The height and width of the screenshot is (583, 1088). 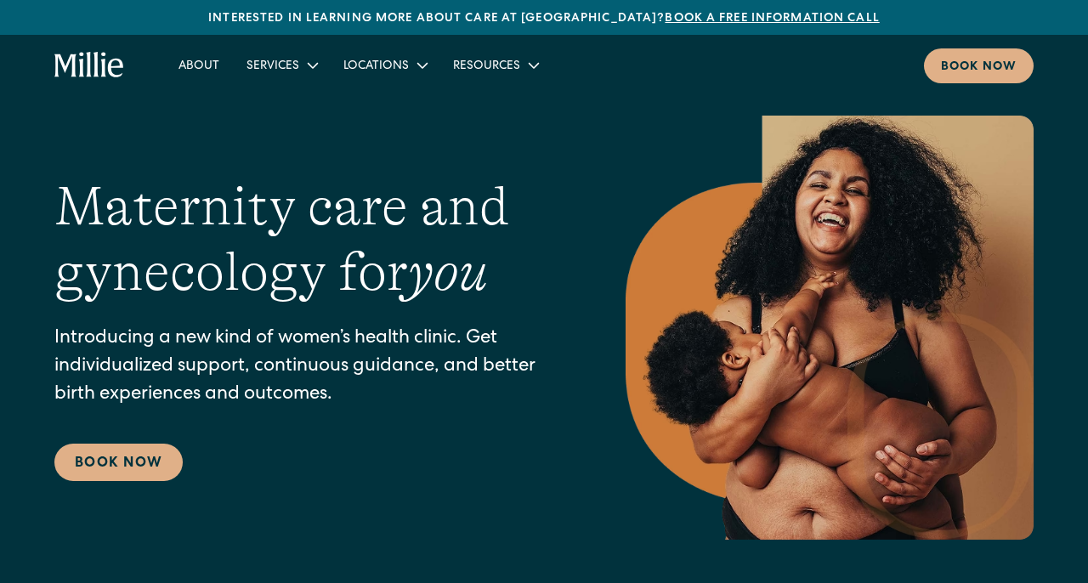 I want to click on p: Introducing a new kind of women’s health clinic. Get individualized support, continuous guidance,..., so click(x=306, y=367).